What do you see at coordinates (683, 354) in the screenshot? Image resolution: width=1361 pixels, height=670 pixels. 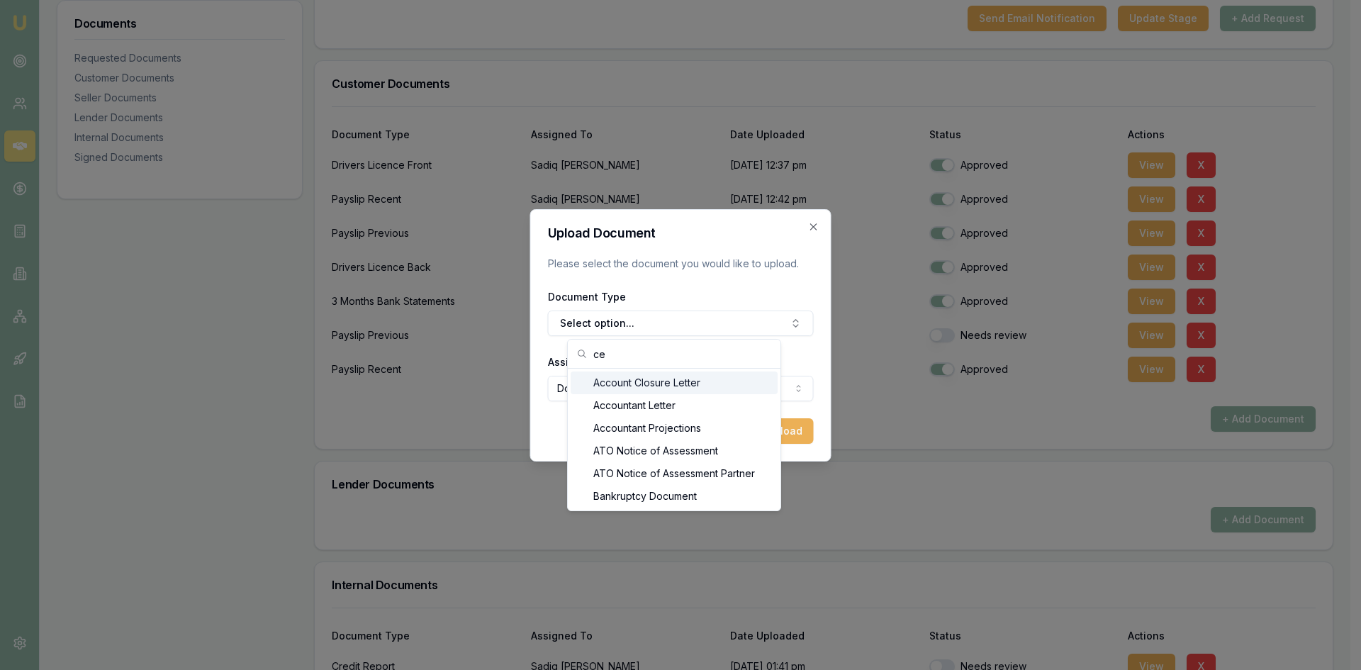 I see `input: Search...` at bounding box center [683, 354].